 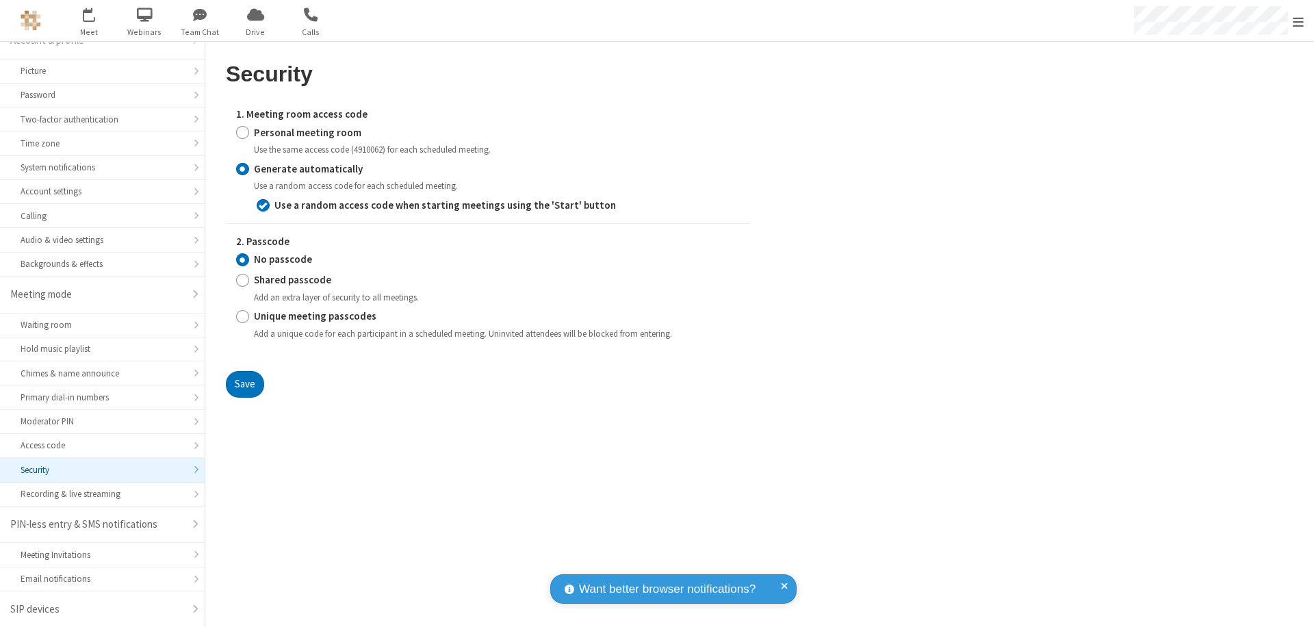 I want to click on div: Add an extra layer of security to all meetings., so click(x=497, y=297).